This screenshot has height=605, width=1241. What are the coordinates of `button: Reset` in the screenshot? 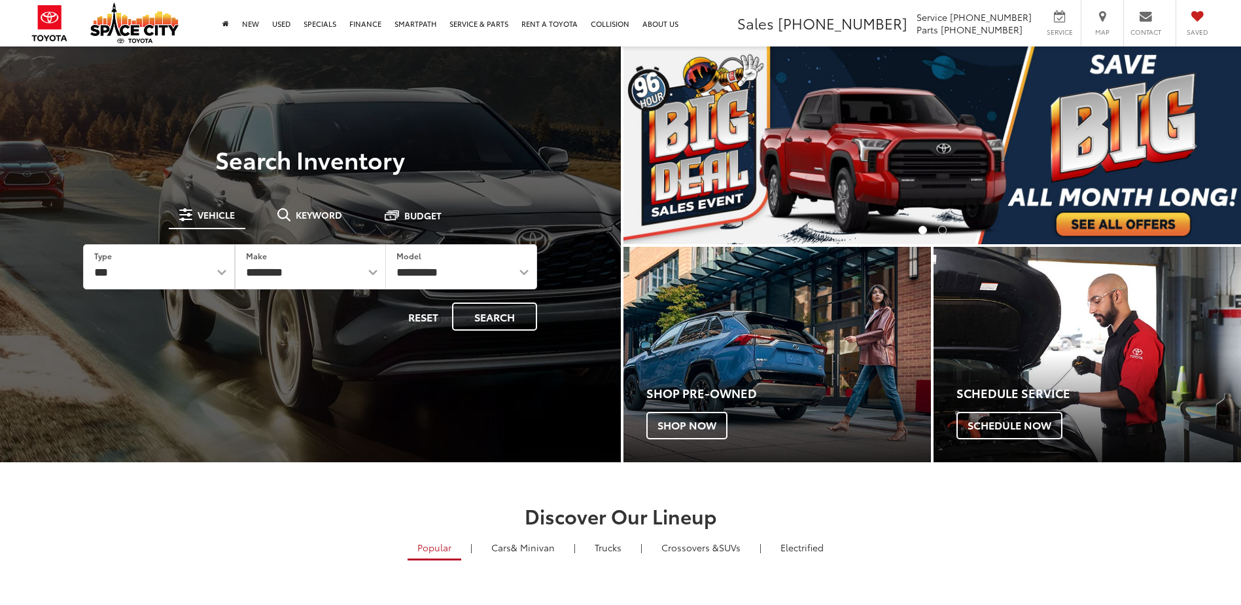 It's located at (423, 316).